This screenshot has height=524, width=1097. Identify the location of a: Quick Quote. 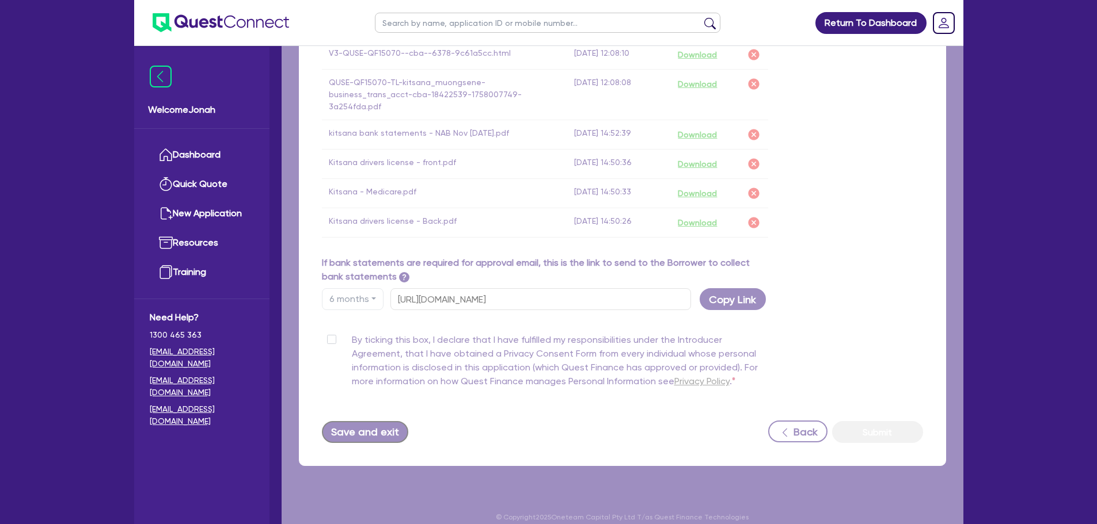
(201, 184).